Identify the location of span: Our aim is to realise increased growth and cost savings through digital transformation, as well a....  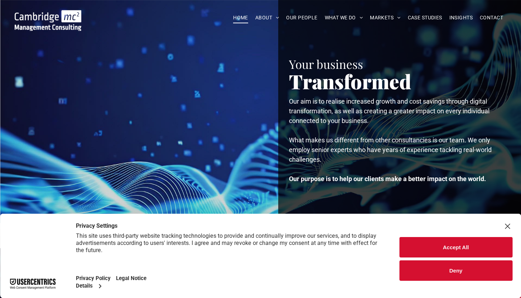
(389, 111).